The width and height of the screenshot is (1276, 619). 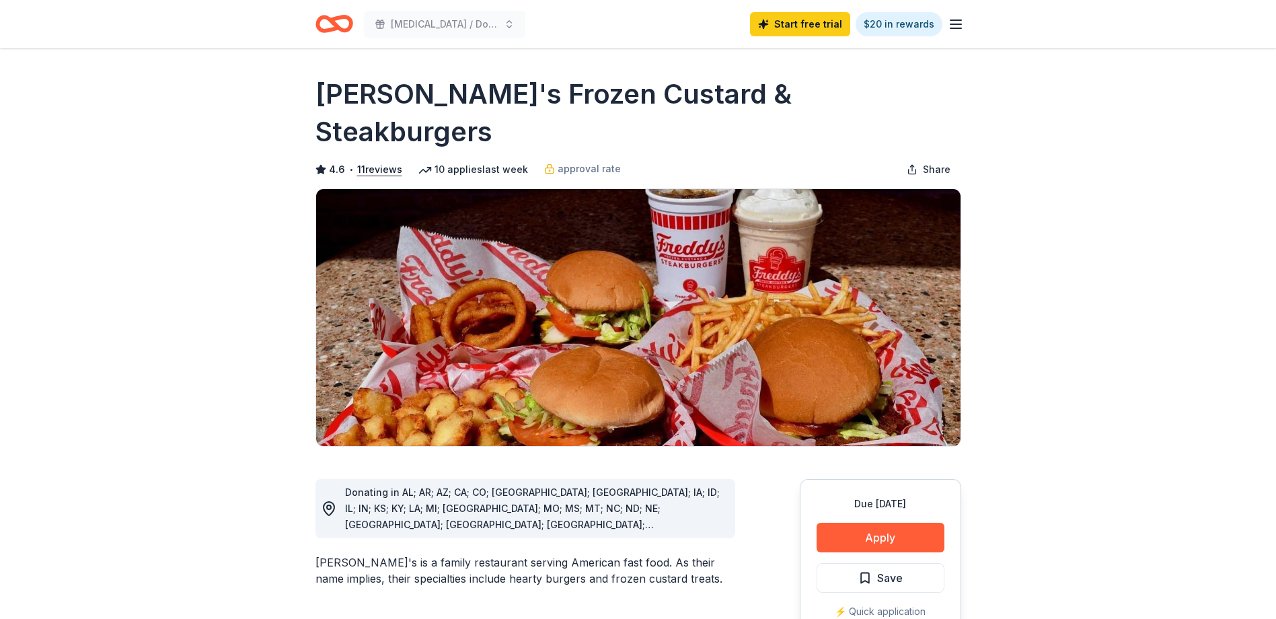 What do you see at coordinates (337, 169) in the screenshot?
I see `span: 4.6` at bounding box center [337, 169].